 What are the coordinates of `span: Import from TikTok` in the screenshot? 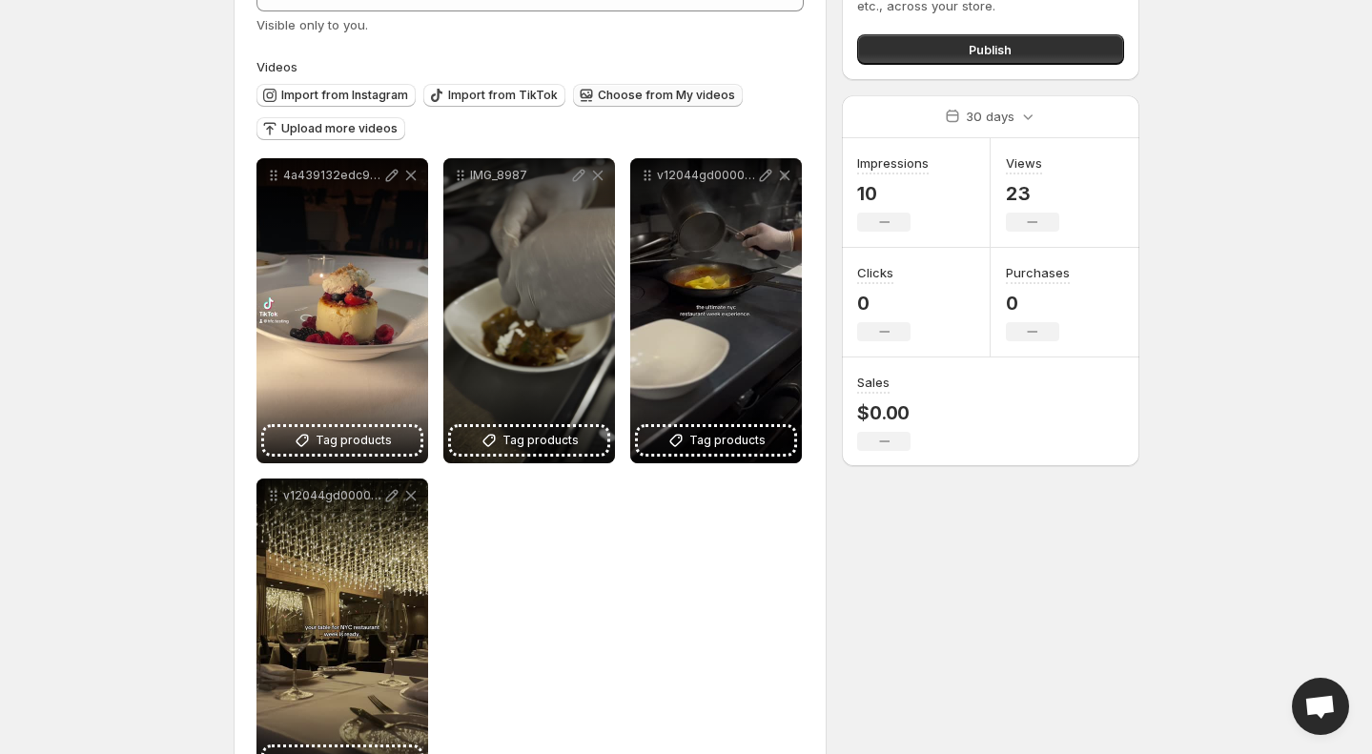 It's located at (503, 95).